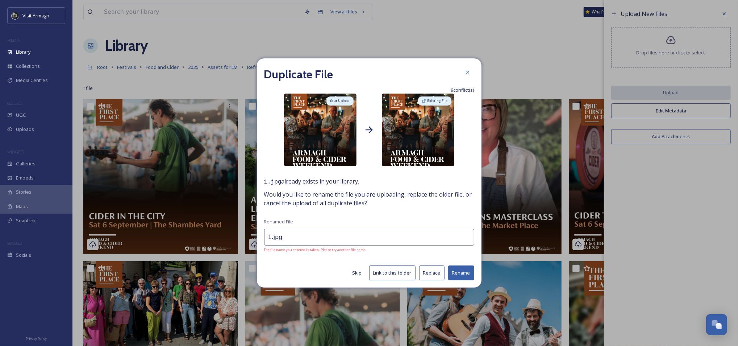 The width and height of the screenshot is (738, 346). Describe the element at coordinates (24, 192) in the screenshot. I see `span: Stories` at that location.